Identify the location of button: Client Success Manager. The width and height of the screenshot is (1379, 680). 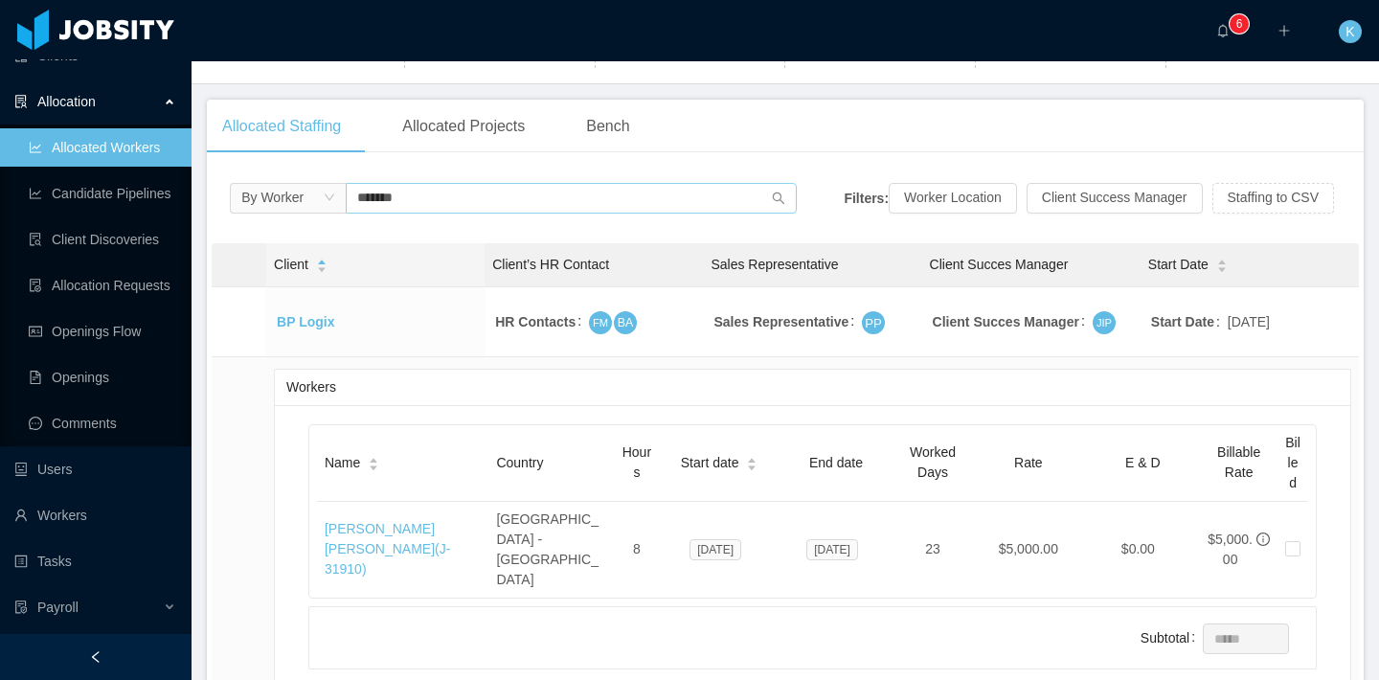
(1115, 198).